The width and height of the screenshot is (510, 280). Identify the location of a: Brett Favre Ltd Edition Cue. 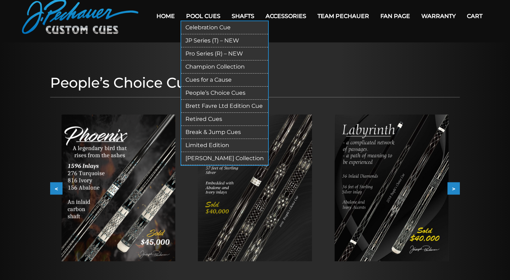
(225, 106).